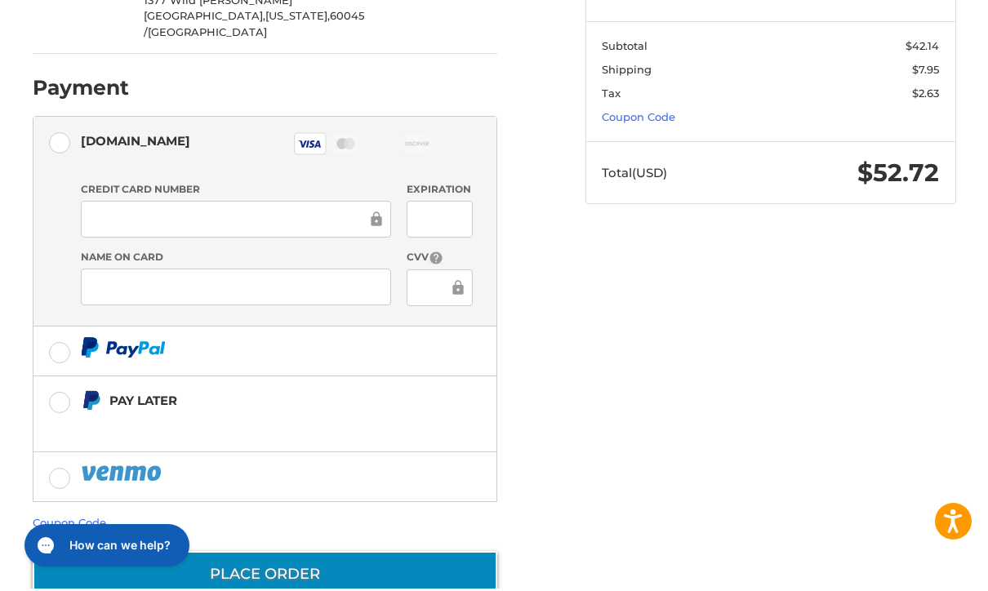  Describe the element at coordinates (91, 403) in the screenshot. I see `img: Pay Later icon` at that location.